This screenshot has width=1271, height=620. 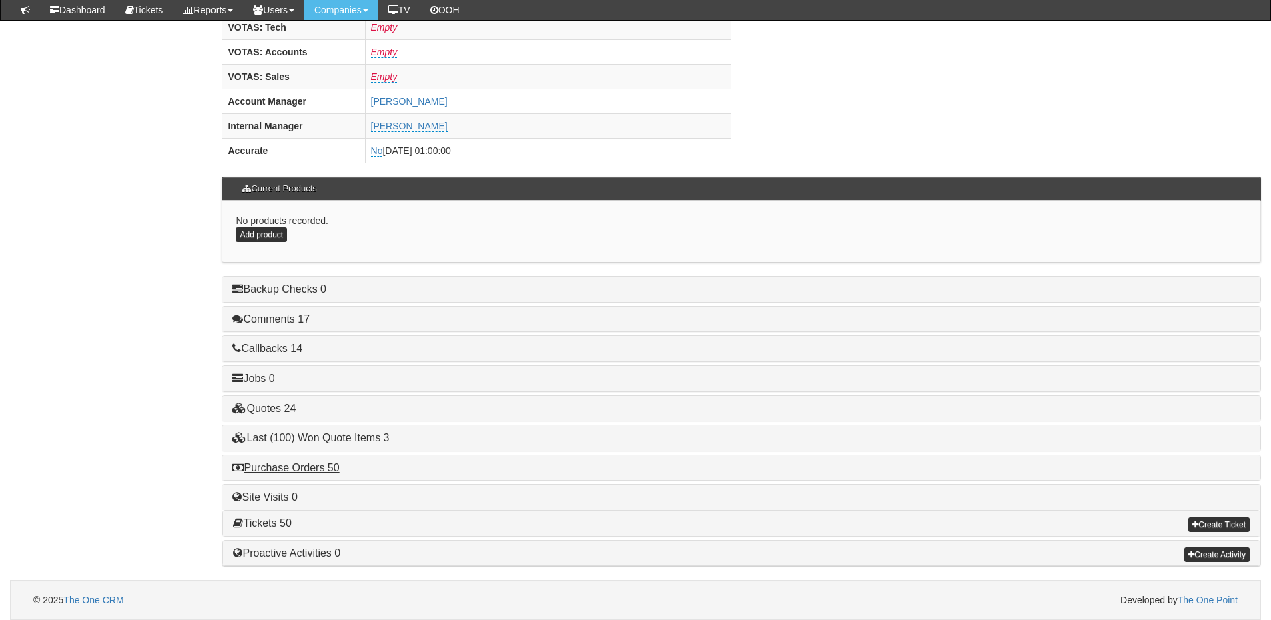 What do you see at coordinates (279, 289) in the screenshot?
I see `a: Backup Checks 0` at bounding box center [279, 289].